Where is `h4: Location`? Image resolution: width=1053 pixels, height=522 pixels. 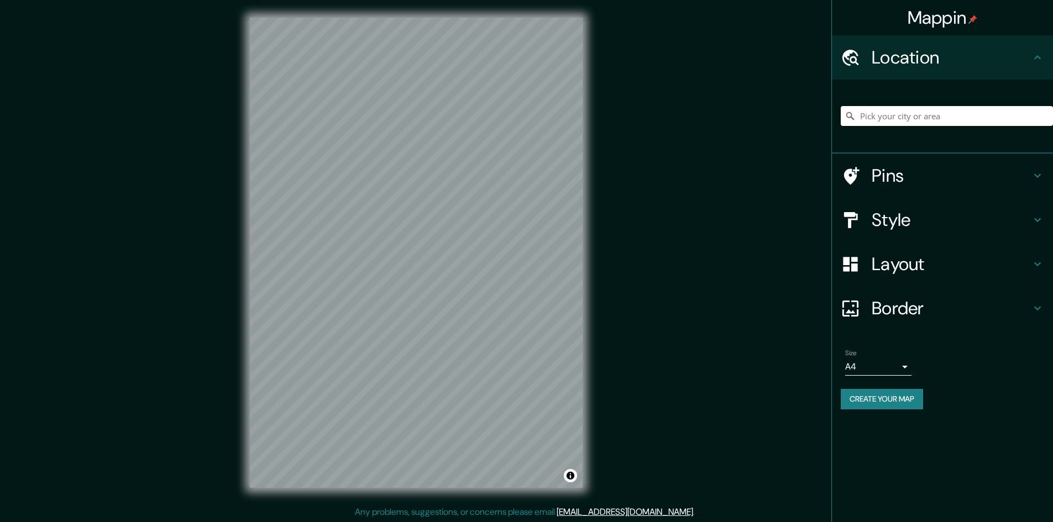 h4: Location is located at coordinates (951, 57).